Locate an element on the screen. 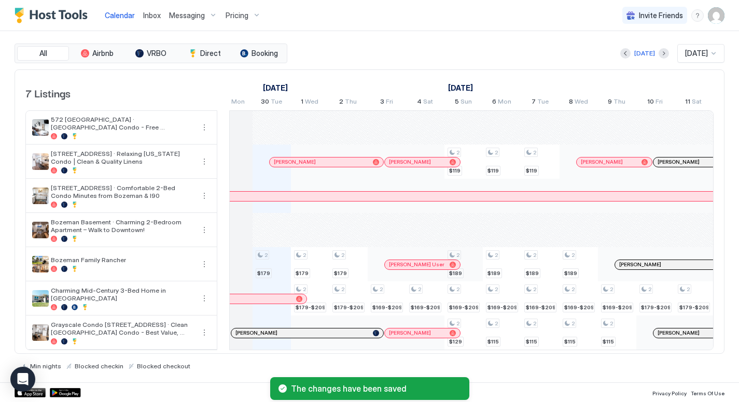 The width and height of the screenshot is (739, 402). a: September 15, 2025 is located at coordinates (275, 88).